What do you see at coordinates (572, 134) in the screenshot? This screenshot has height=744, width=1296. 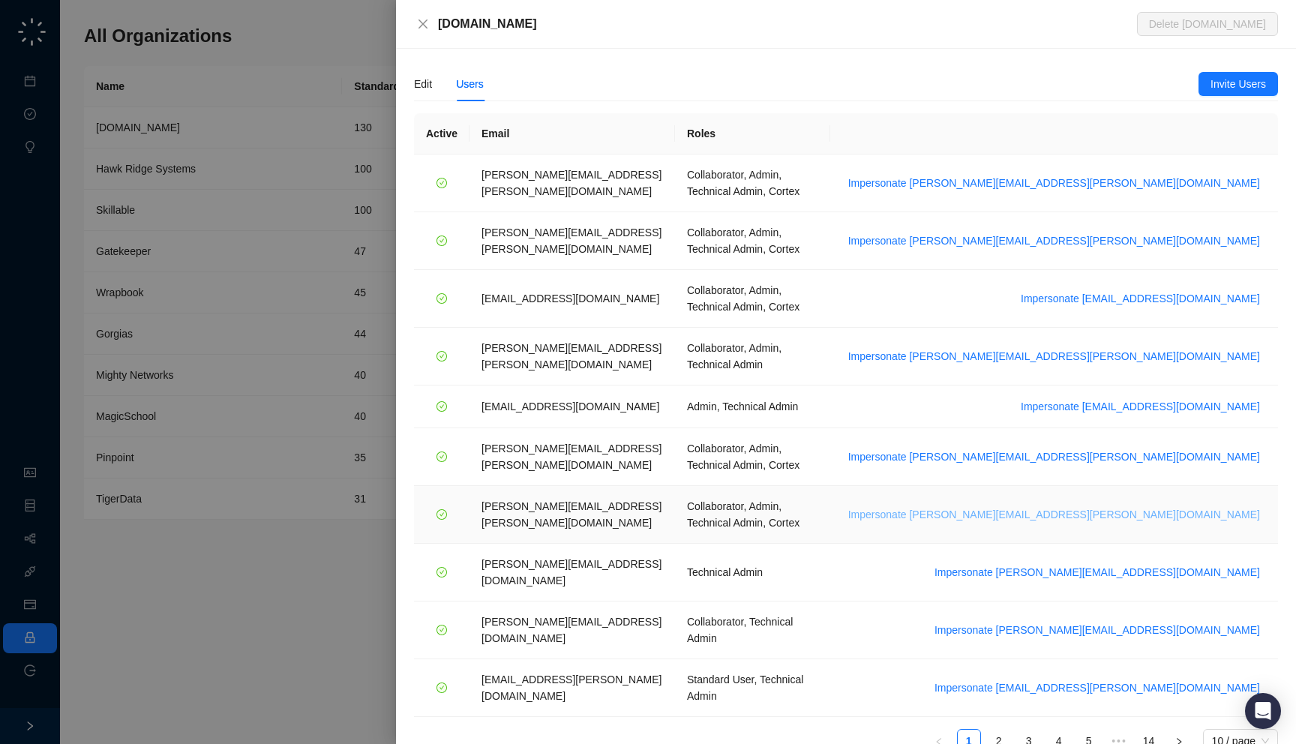 I see `th: Email` at bounding box center [572, 134].